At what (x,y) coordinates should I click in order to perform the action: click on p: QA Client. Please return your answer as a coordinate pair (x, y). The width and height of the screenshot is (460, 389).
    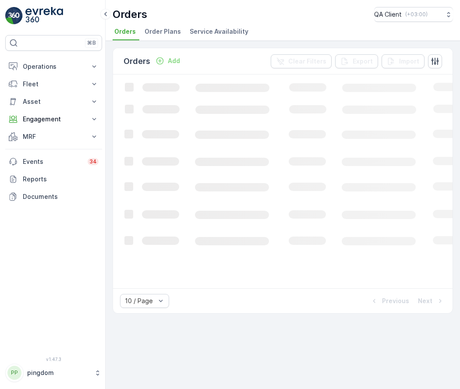
    Looking at the image, I should click on (388, 14).